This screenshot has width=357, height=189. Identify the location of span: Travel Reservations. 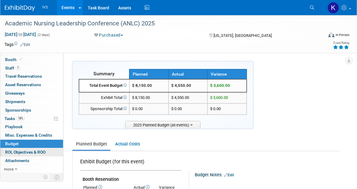
(24, 76).